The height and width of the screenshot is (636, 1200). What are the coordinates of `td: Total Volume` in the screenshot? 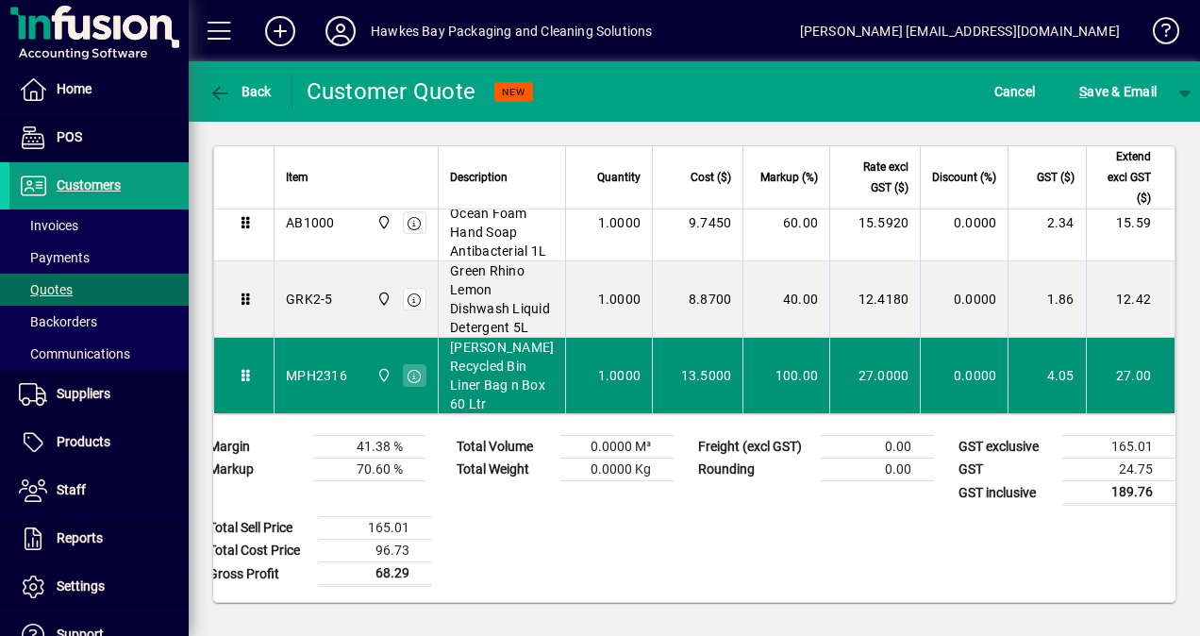 It's located at (504, 447).